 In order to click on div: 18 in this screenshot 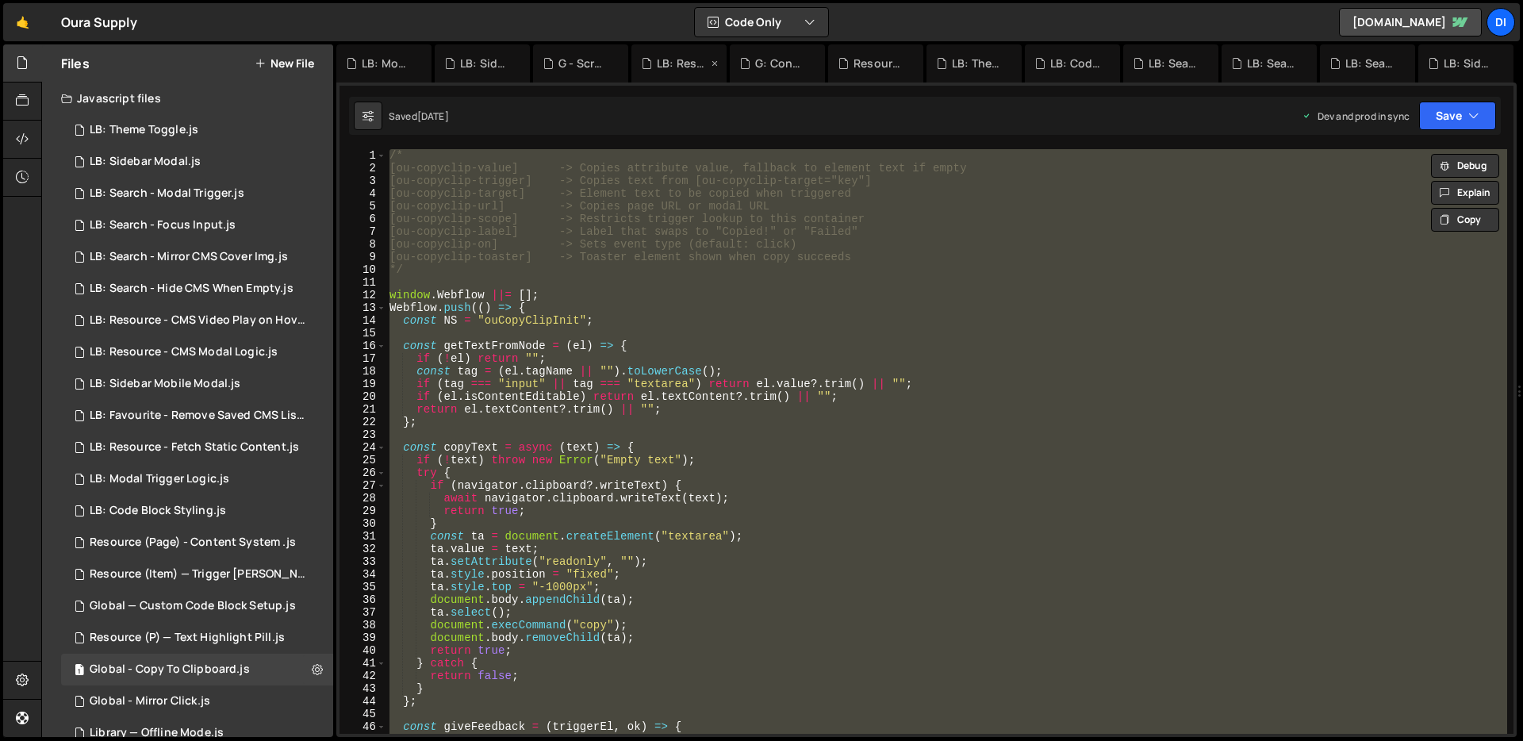, I will do `click(363, 371)`.